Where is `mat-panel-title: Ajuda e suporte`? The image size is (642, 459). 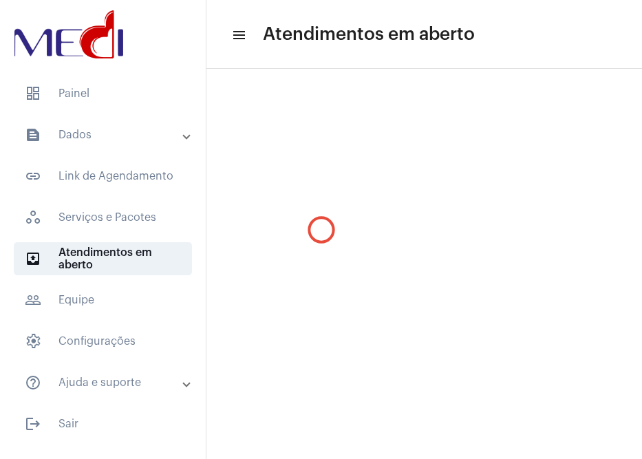
mat-panel-title: Ajuda e suporte is located at coordinates (104, 383).